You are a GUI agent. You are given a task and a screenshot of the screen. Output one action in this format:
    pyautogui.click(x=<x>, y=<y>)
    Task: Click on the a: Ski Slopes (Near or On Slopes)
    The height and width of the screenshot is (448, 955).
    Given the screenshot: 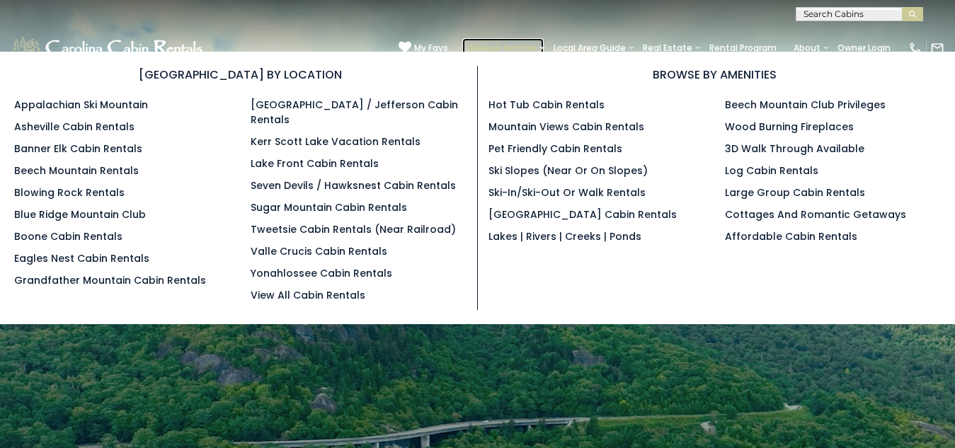 What is the action you would take?
    pyautogui.click(x=568, y=171)
    